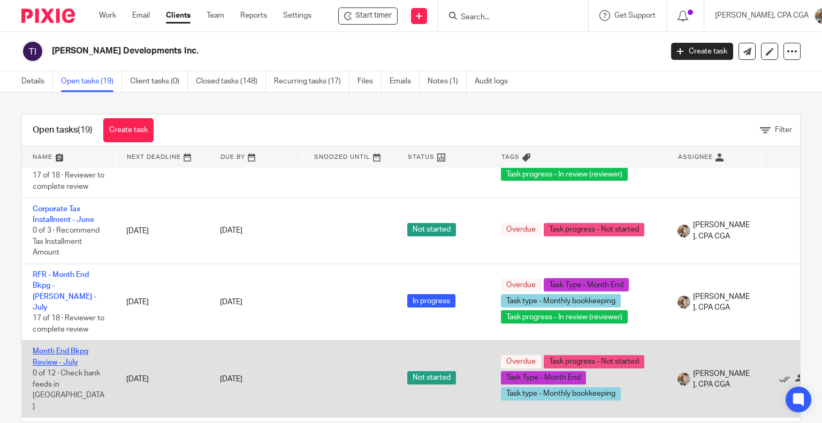 The height and width of the screenshot is (423, 822). What do you see at coordinates (33, 51) in the screenshot?
I see `img: svg%3E` at bounding box center [33, 51].